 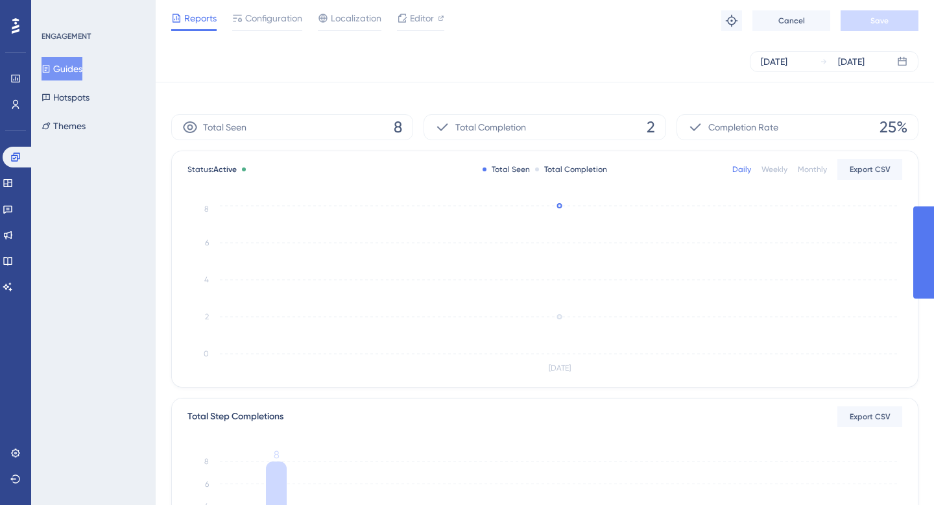 What do you see at coordinates (66, 36) in the screenshot?
I see `div: ENGAGEMENT` at bounding box center [66, 36].